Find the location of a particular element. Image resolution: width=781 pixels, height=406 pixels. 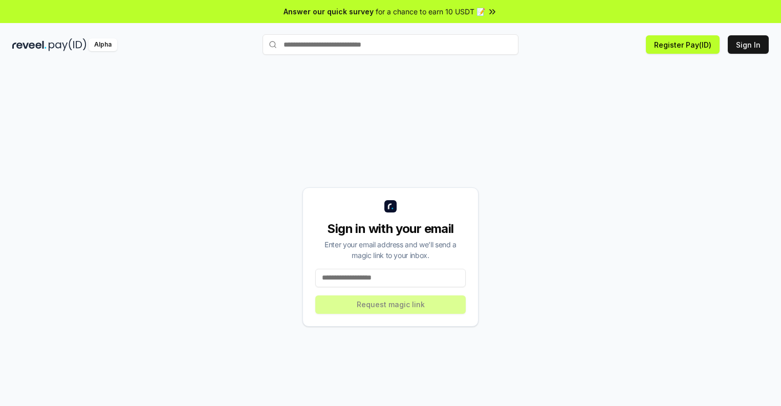

img: pay_id is located at coordinates (68, 45).